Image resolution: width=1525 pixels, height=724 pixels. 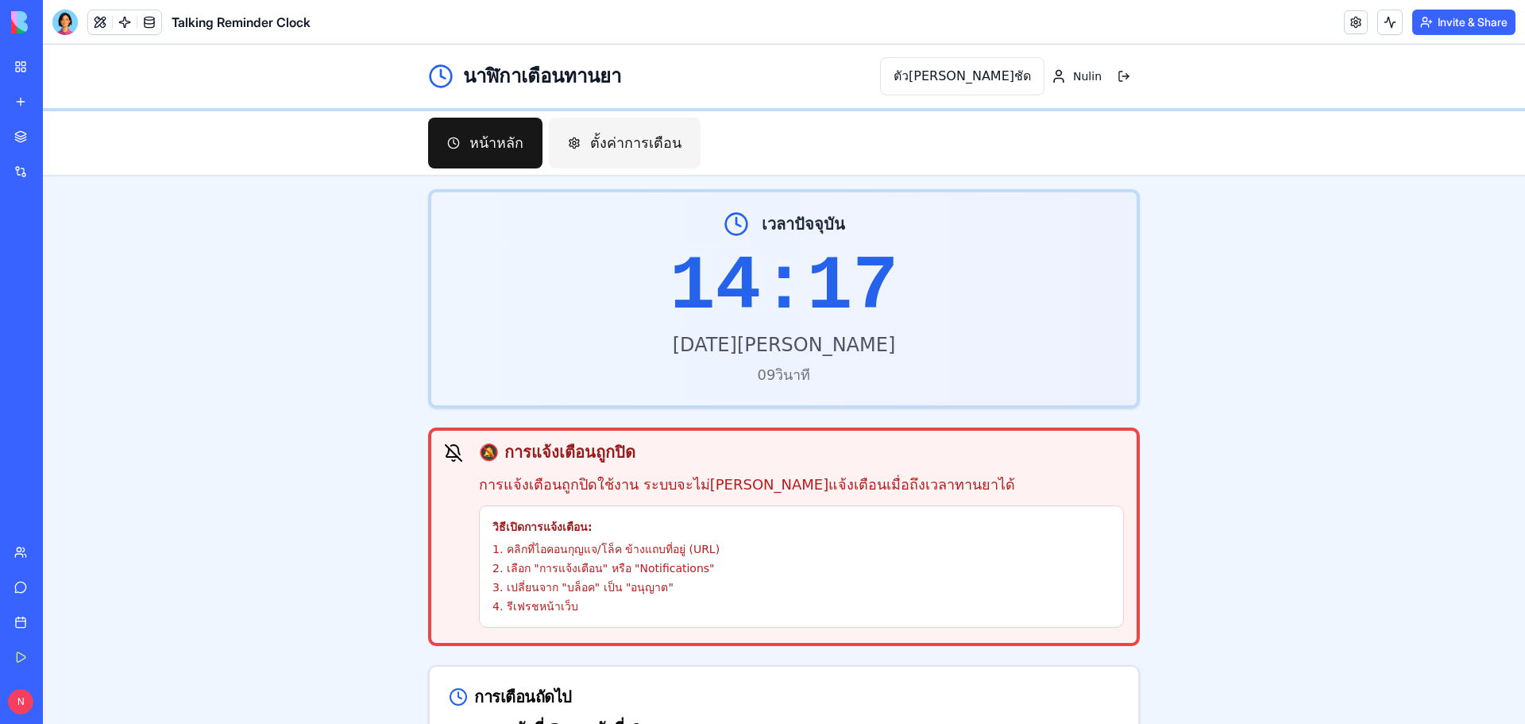 What do you see at coordinates (60, 22) in the screenshot?
I see `img: logo` at bounding box center [60, 22].